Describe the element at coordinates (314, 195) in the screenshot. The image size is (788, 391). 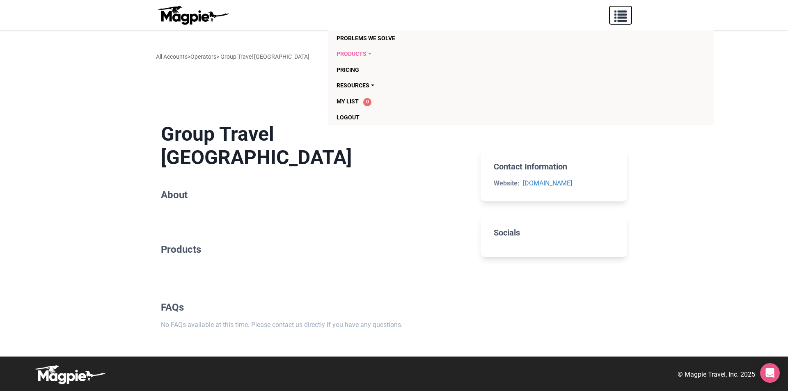
I see `h2: About` at that location.